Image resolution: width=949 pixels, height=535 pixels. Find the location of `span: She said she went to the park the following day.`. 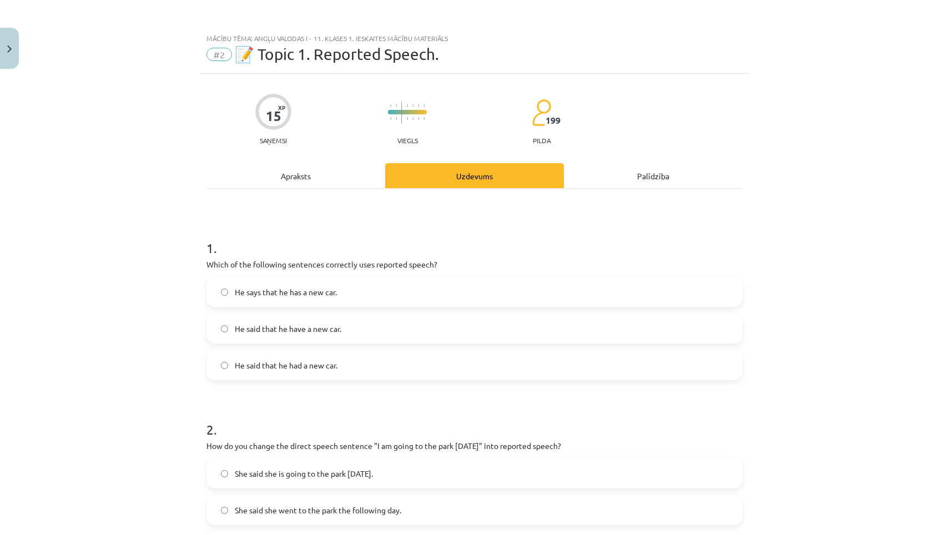

span: She said she went to the park the following day. is located at coordinates (318, 510).